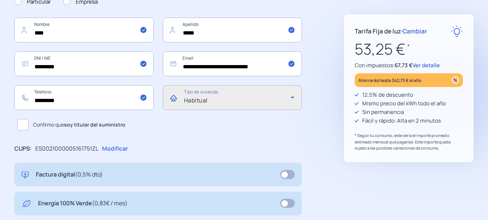 The width and height of the screenshot is (488, 220). I want to click on mat-label: Tipo de vivienda, so click(201, 92).